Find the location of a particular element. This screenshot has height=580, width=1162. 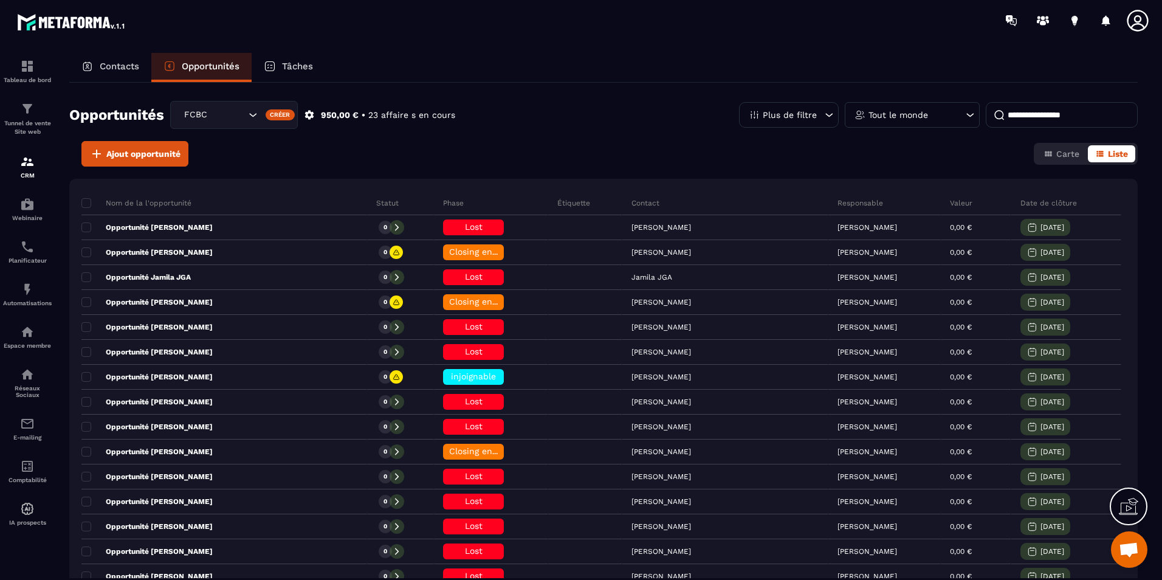

p: Statut is located at coordinates (387, 203).